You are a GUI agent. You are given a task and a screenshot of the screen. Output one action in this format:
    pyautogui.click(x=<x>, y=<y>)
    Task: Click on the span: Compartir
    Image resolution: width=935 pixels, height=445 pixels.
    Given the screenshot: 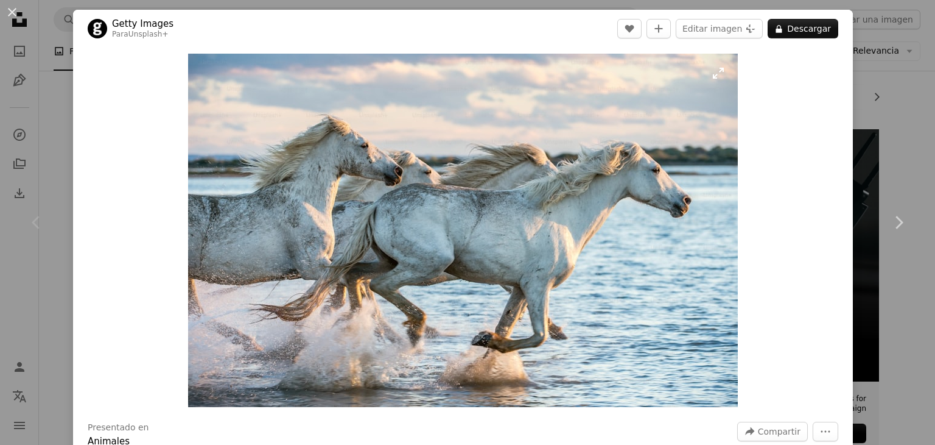 What is the action you would take?
    pyautogui.click(x=780, y=431)
    